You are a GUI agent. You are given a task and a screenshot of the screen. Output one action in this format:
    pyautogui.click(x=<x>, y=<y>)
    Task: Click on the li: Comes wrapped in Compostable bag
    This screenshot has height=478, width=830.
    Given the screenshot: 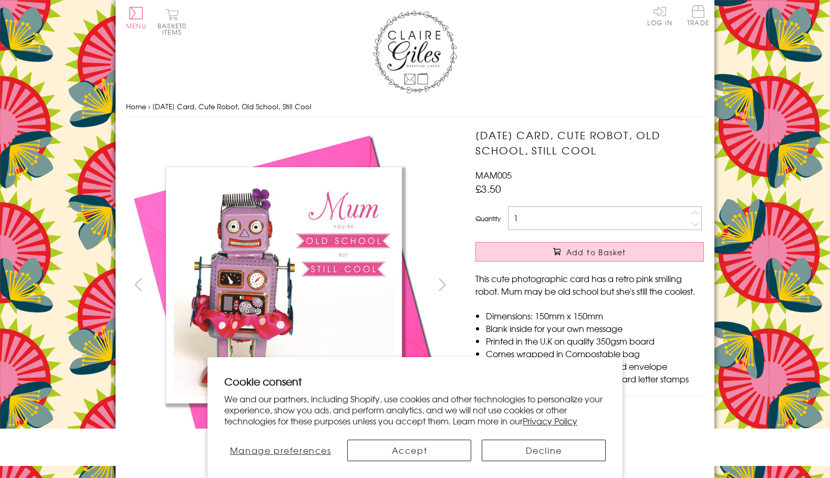 What is the action you would take?
    pyautogui.click(x=595, y=353)
    